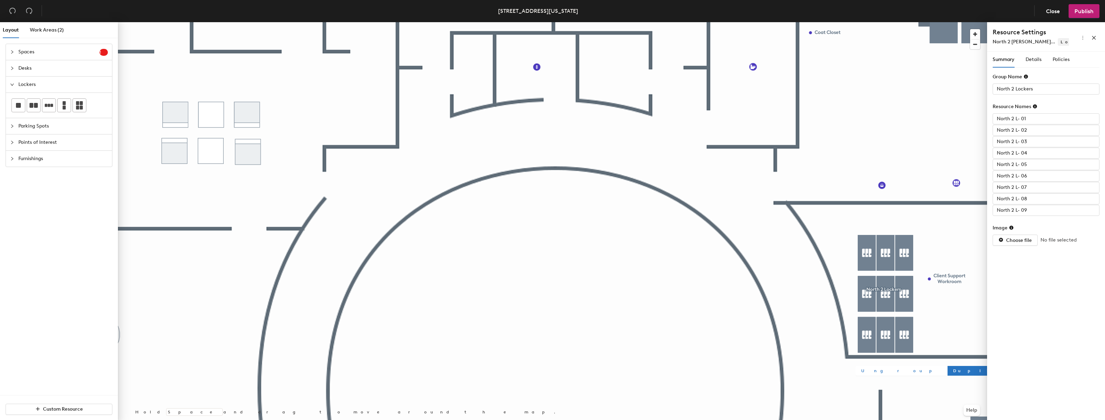 Image resolution: width=1105 pixels, height=420 pixels. What do you see at coordinates (11, 30) in the screenshot?
I see `span: Layout` at bounding box center [11, 30].